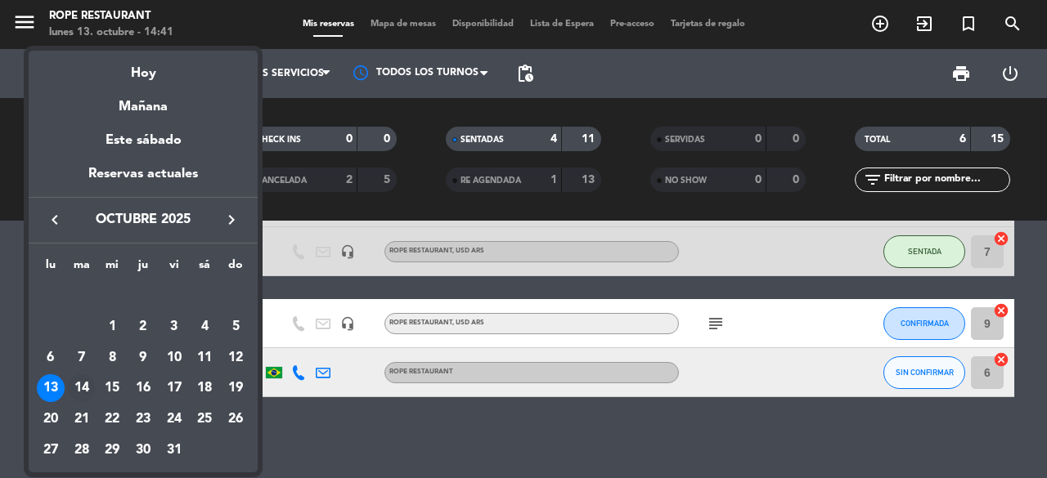 This screenshot has width=1047, height=478. What do you see at coordinates (231, 220) in the screenshot?
I see `button: keyboard_arrow_right` at bounding box center [231, 220].